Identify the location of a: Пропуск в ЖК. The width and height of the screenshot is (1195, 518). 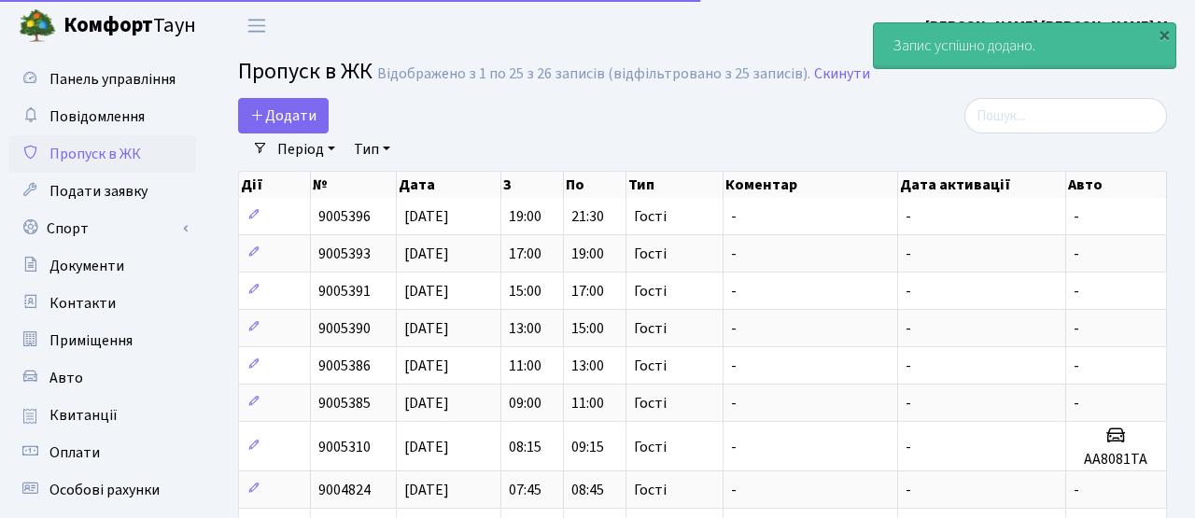
(103, 154).